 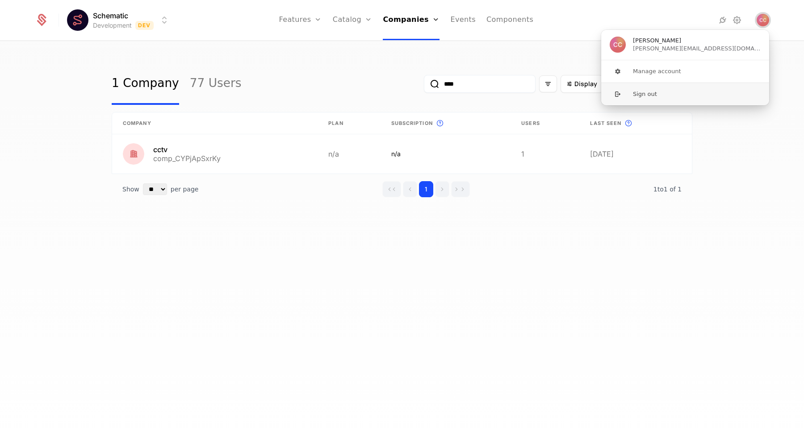 I want to click on th: Company, so click(x=215, y=123).